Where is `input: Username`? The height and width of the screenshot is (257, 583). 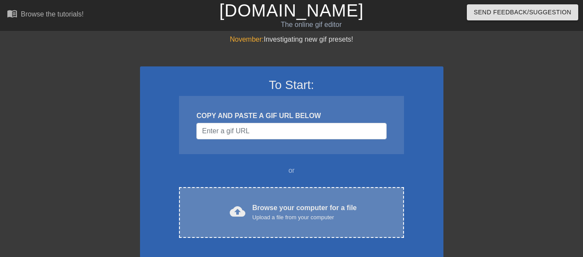 input: Username is located at coordinates (292, 131).